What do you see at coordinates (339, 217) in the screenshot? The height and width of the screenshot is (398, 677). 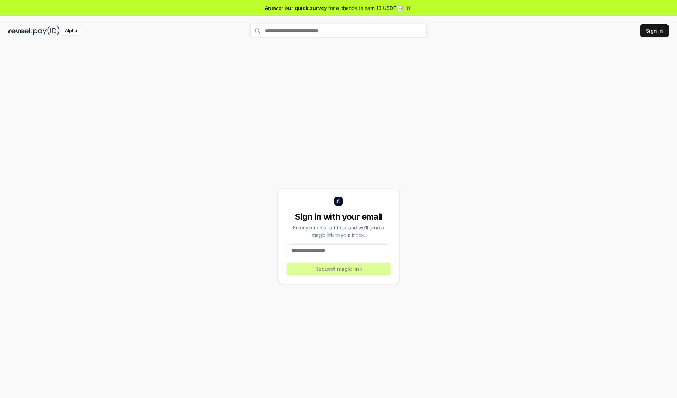 I see `div: Sign in with your email` at bounding box center [339, 217].